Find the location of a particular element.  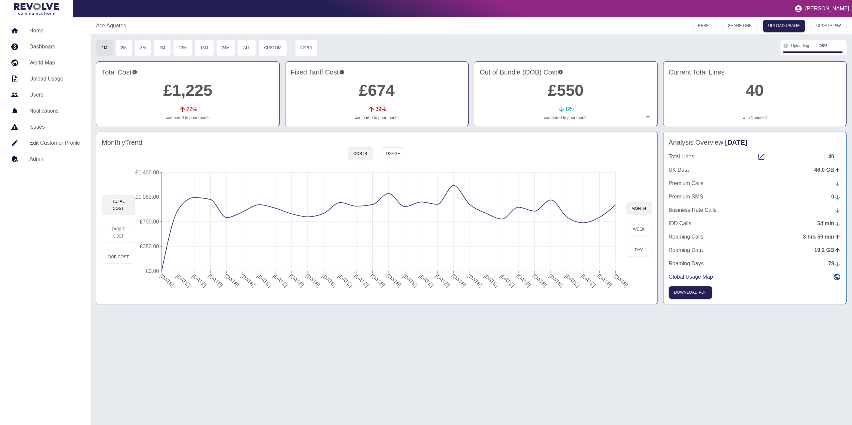

h4: Out of Bundle (OOB) Cost is located at coordinates (565, 72).